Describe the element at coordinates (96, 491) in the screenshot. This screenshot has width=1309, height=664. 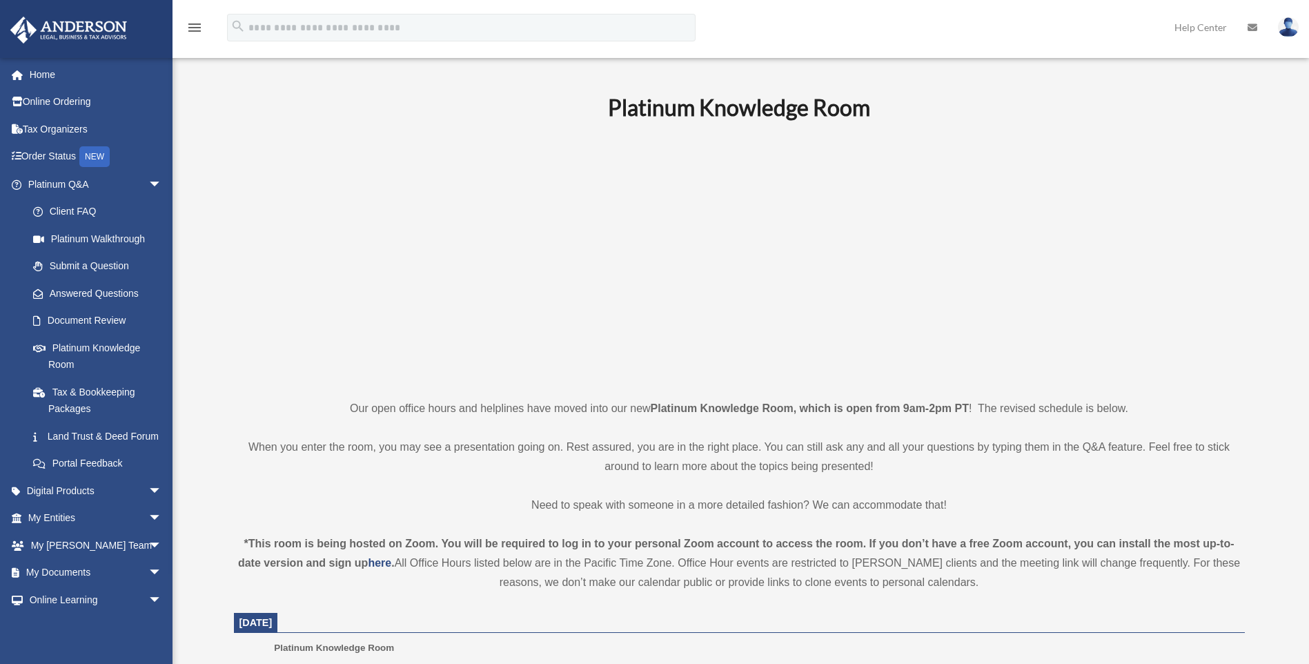
I see `a: Digital Productsarrow_drop_down` at that location.